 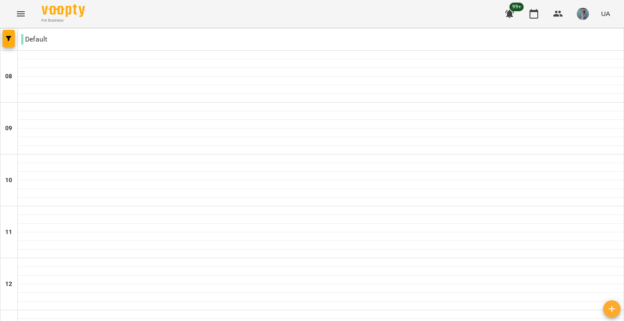 I want to click on p: Default, so click(x=34, y=39).